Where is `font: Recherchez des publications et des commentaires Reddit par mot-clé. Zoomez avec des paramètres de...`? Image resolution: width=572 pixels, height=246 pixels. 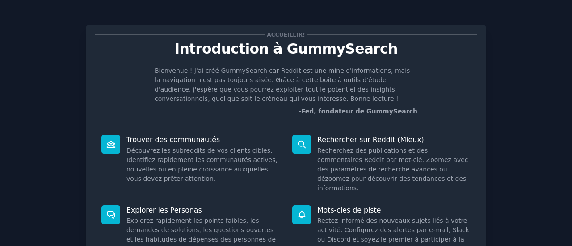 font: Recherchez des publications et des commentaires Reddit par mot-clé. Zoomez avec des paramètres de... is located at coordinates (392, 169).